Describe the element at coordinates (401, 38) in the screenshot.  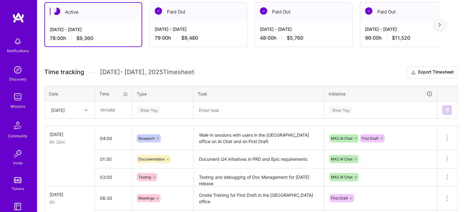
I see `span: $11,520` at that location.